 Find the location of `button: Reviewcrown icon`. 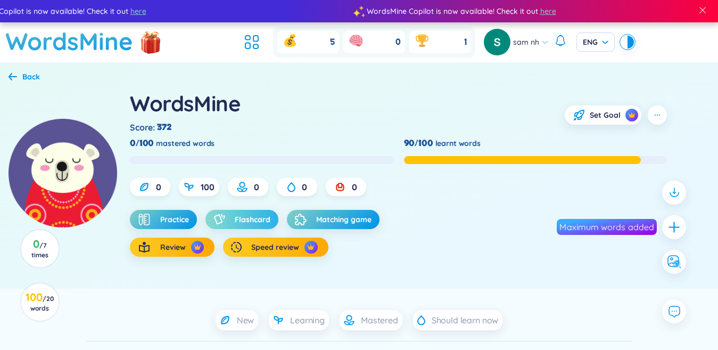

button: Reviewcrown icon is located at coordinates (172, 247).